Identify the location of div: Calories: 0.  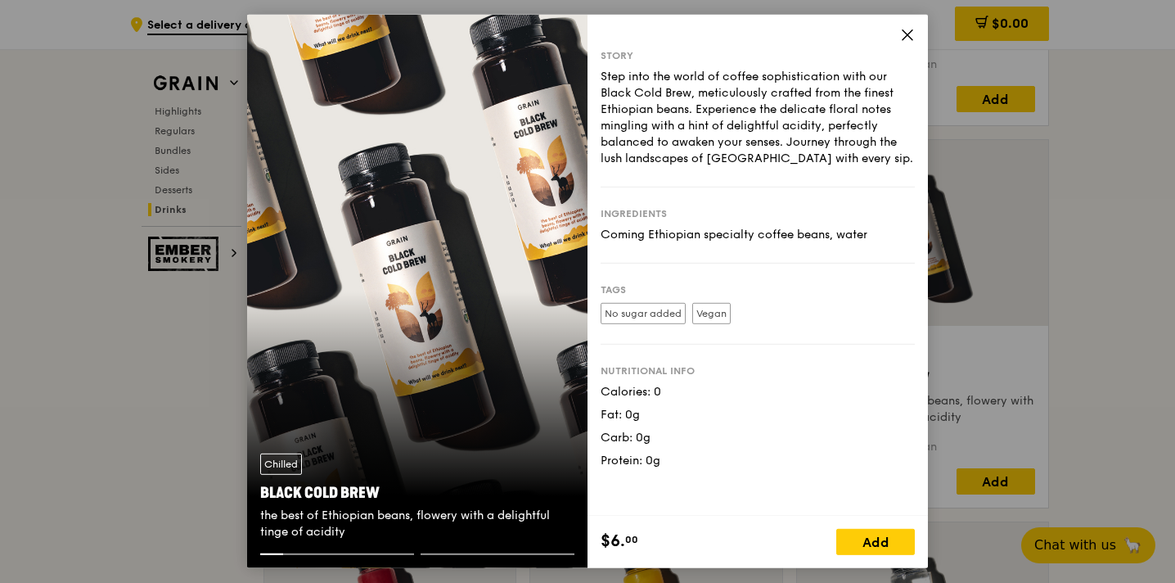
(758, 392).